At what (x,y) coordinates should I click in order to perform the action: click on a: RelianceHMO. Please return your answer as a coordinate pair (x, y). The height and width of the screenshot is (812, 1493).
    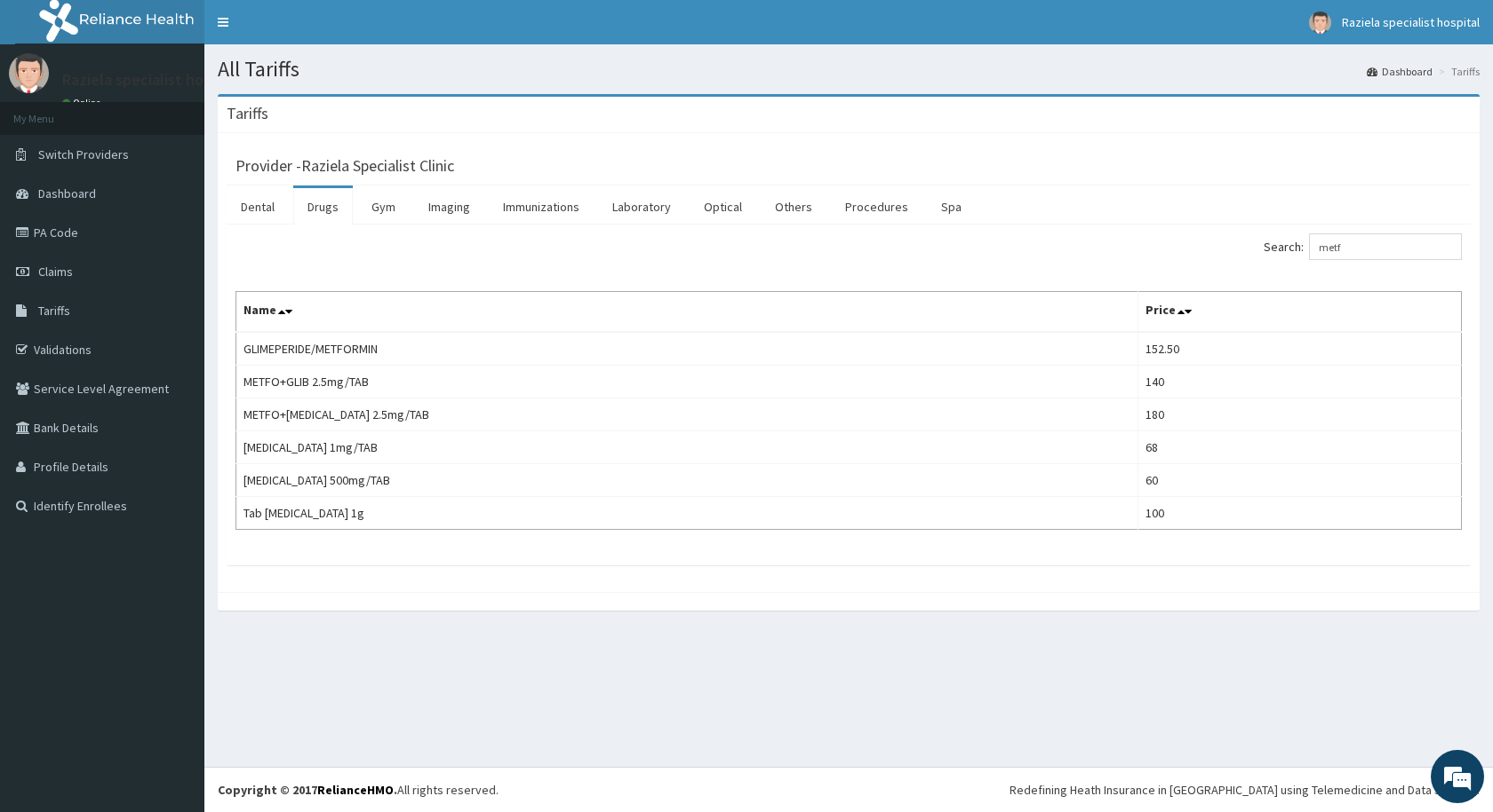
    Looking at the image, I should click on (355, 791).